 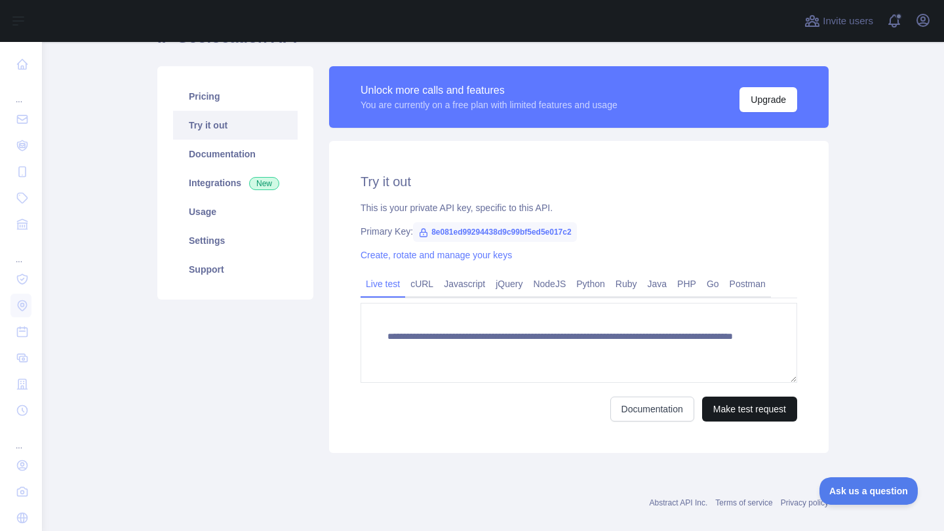 What do you see at coordinates (686, 284) in the screenshot?
I see `a: PHP` at bounding box center [686, 284].